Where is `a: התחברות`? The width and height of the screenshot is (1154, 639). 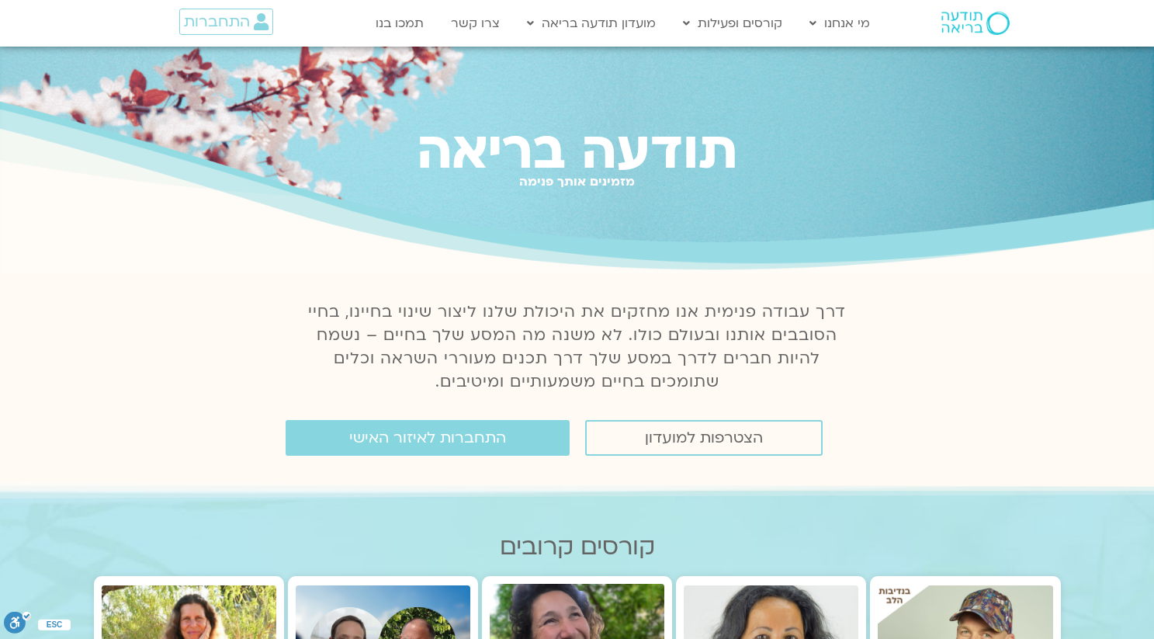
a: התחברות is located at coordinates (226, 22).